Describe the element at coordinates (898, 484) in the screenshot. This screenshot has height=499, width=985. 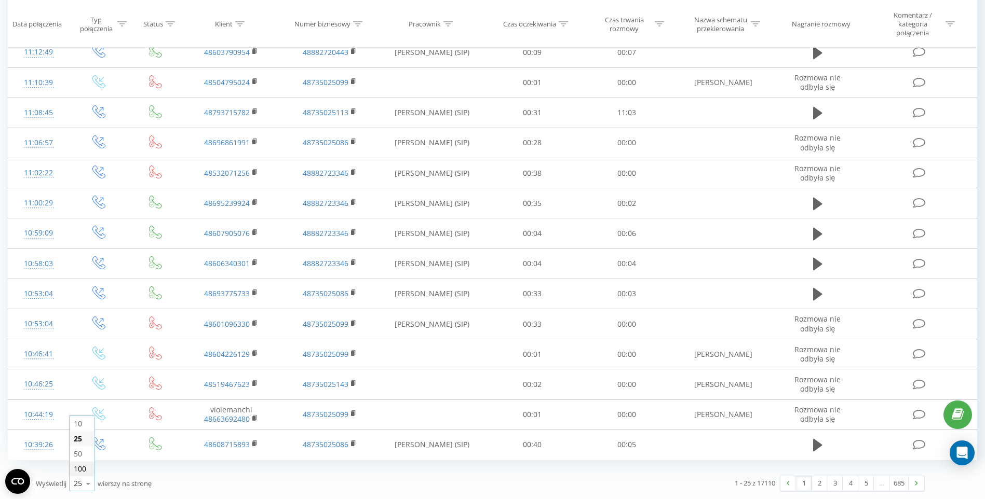
I see `a: 685` at that location.